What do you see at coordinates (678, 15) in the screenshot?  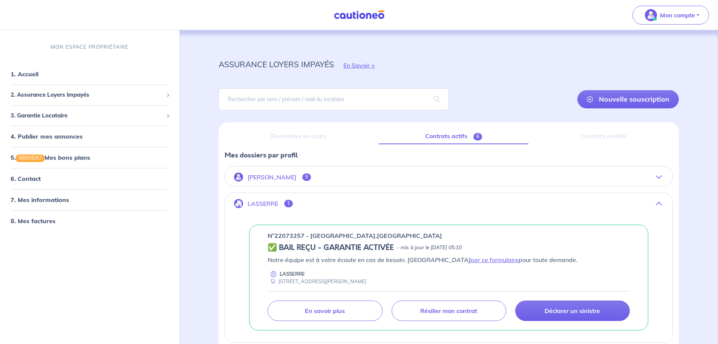 I see `p: Mon compte` at bounding box center [678, 15].